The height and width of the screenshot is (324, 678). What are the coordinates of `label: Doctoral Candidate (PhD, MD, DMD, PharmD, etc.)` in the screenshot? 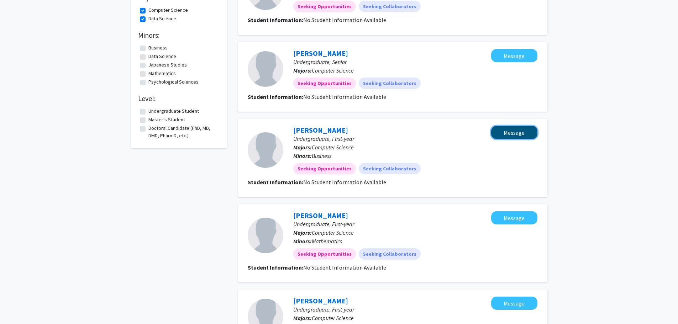 It's located at (183, 132).